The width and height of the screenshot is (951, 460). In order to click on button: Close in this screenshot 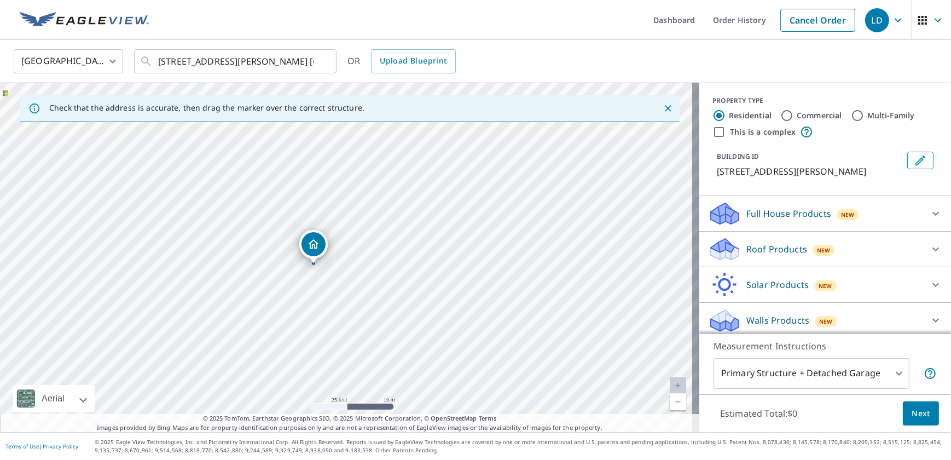, I will do `click(668, 108)`.